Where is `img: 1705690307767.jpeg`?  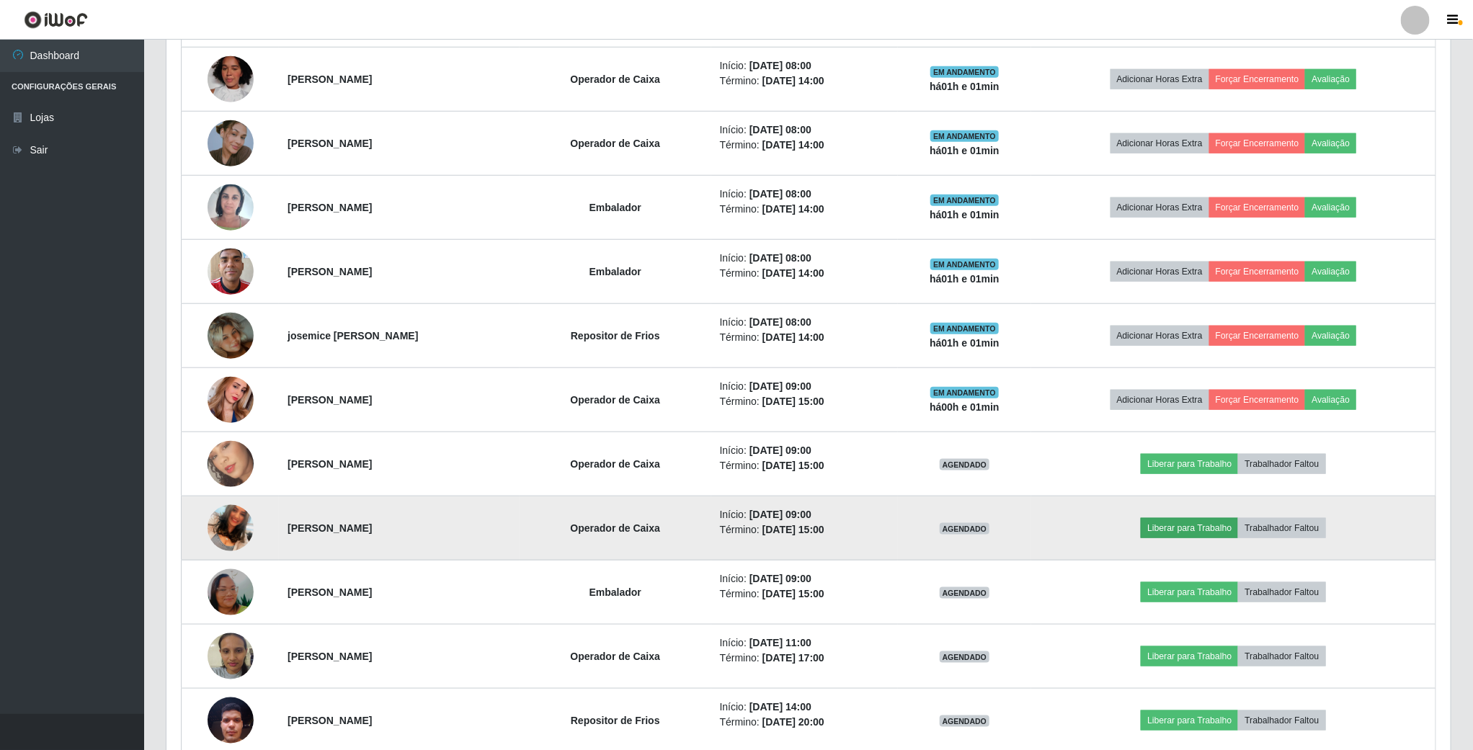 img: 1705690307767.jpeg is located at coordinates (231, 207).